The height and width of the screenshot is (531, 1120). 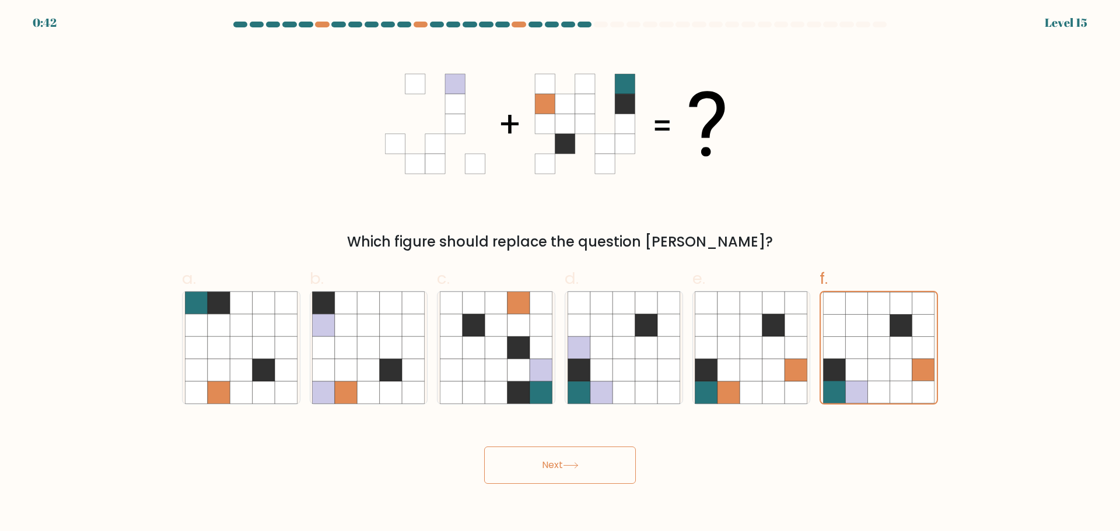 What do you see at coordinates (699, 278) in the screenshot?
I see `span: e.` at bounding box center [699, 278].